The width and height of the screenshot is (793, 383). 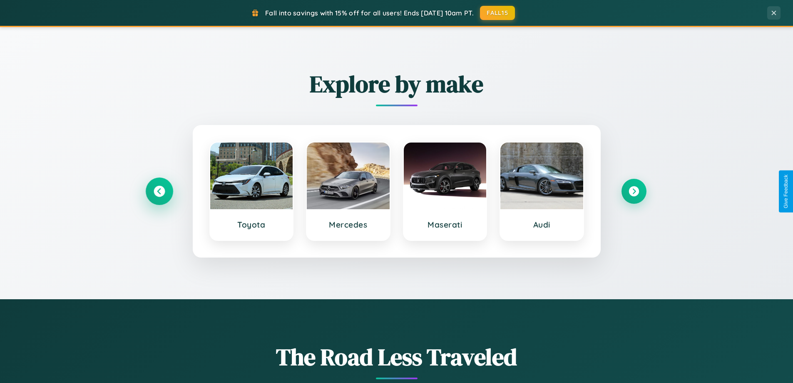 I want to click on div: Give Feedback, so click(x=786, y=191).